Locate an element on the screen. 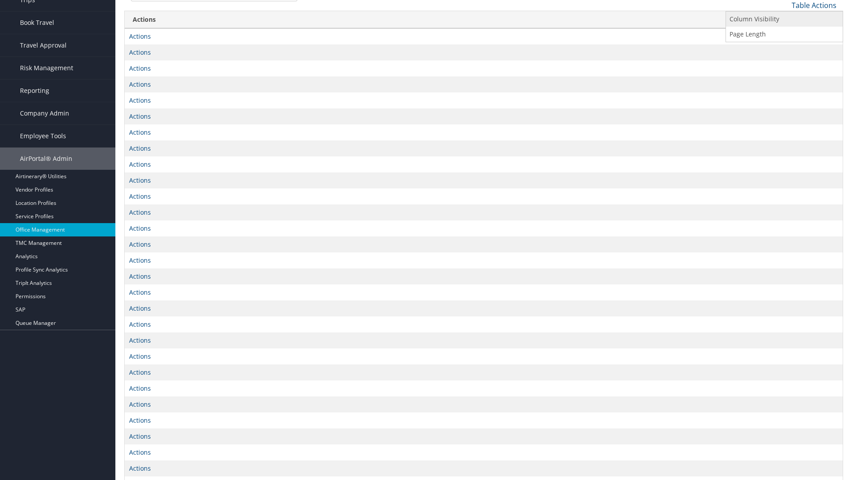  span: Travel Approval is located at coordinates (43, 45).